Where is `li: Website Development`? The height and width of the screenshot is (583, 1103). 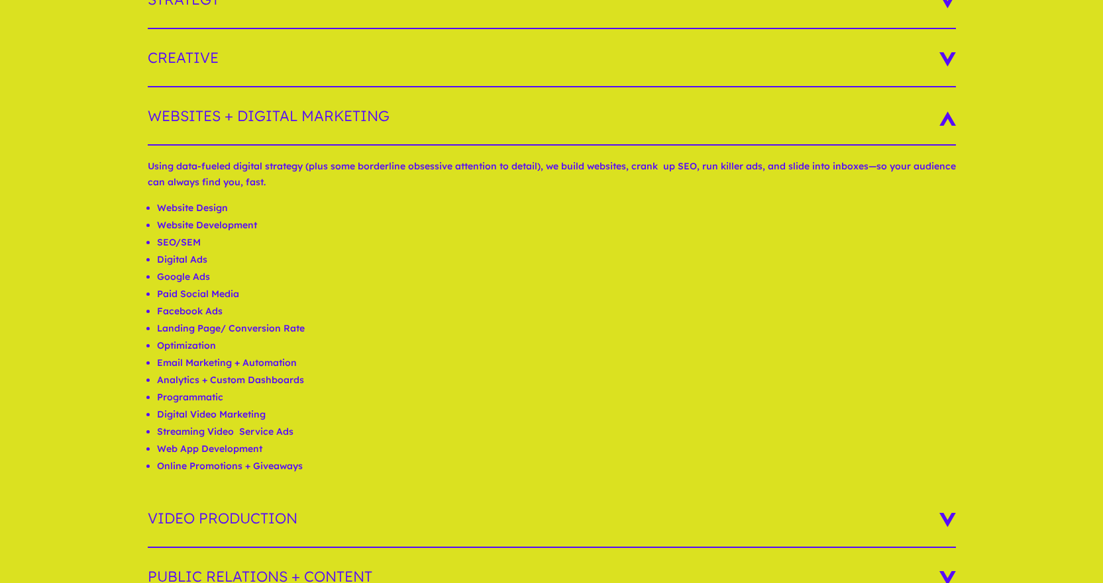
li: Website Development is located at coordinates (556, 225).